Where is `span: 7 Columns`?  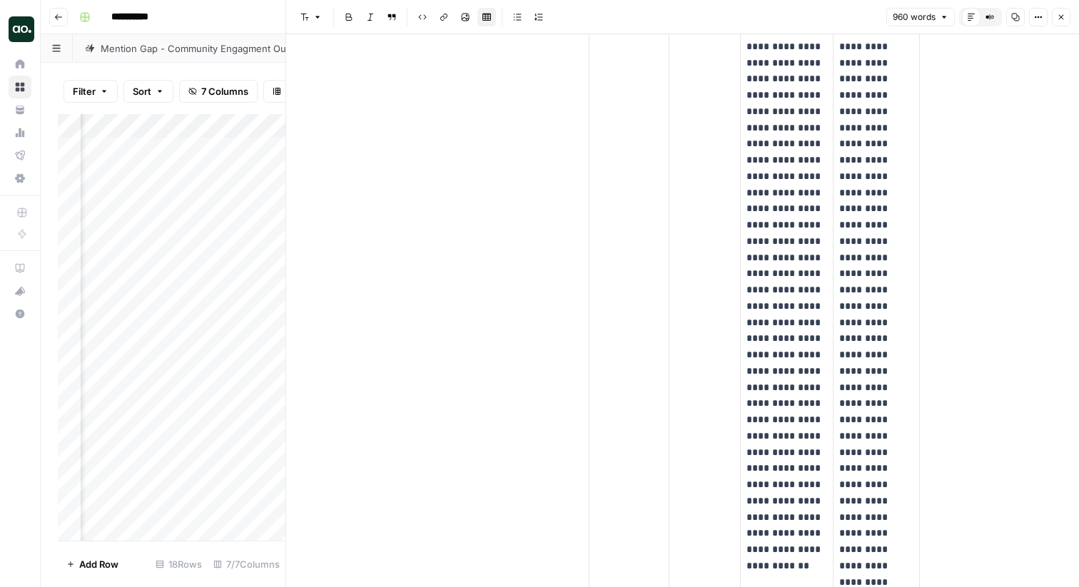
span: 7 Columns is located at coordinates (225, 91).